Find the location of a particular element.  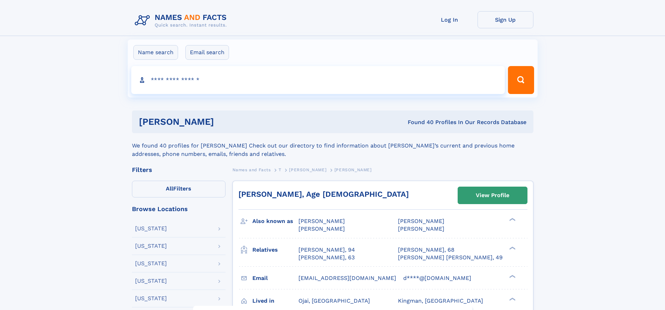

input: search input is located at coordinates (318, 80).